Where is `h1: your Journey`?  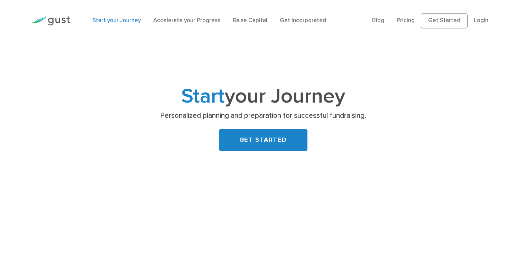
h1: your Journey is located at coordinates (263, 96).